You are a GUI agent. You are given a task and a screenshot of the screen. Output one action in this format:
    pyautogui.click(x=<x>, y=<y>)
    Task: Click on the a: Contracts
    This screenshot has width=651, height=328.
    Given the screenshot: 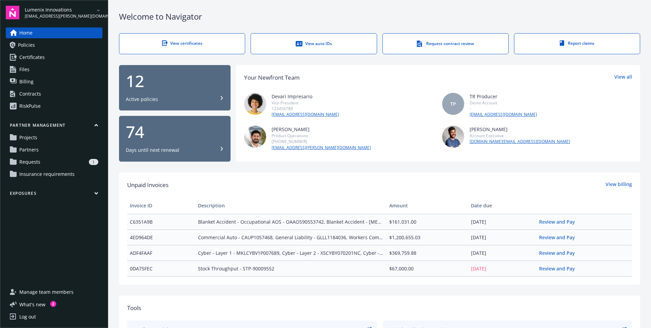 What is the action you would take?
    pyautogui.click(x=54, y=94)
    